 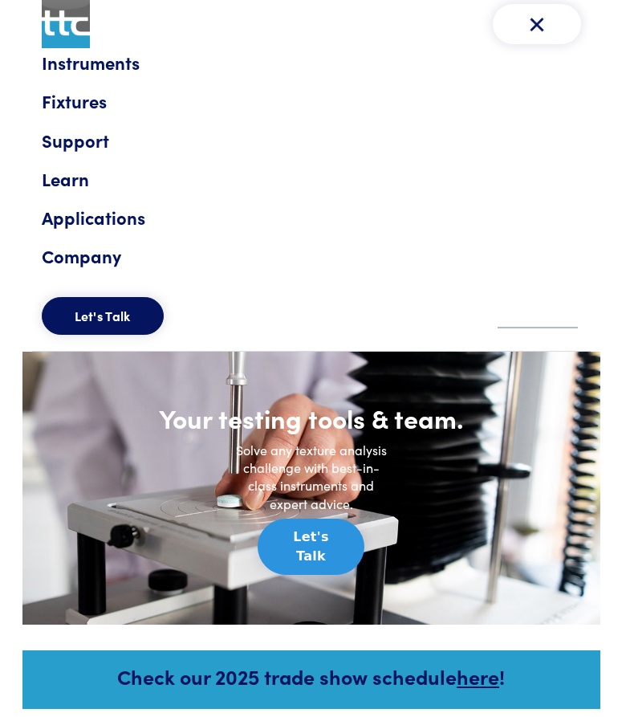 I want to click on h1: Your testing tools & team., so click(x=311, y=418).